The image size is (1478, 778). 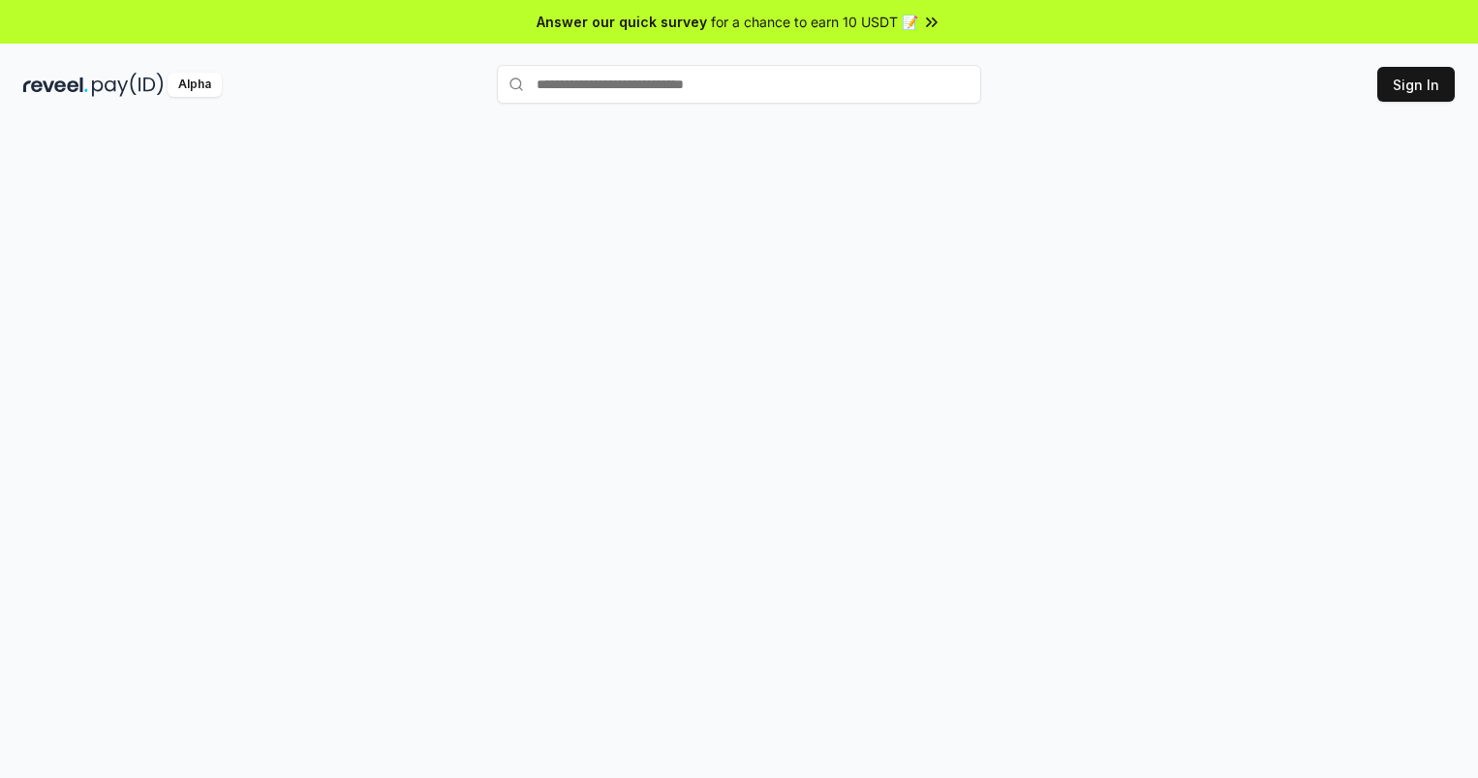 What do you see at coordinates (195, 84) in the screenshot?
I see `div: Alpha` at bounding box center [195, 84].